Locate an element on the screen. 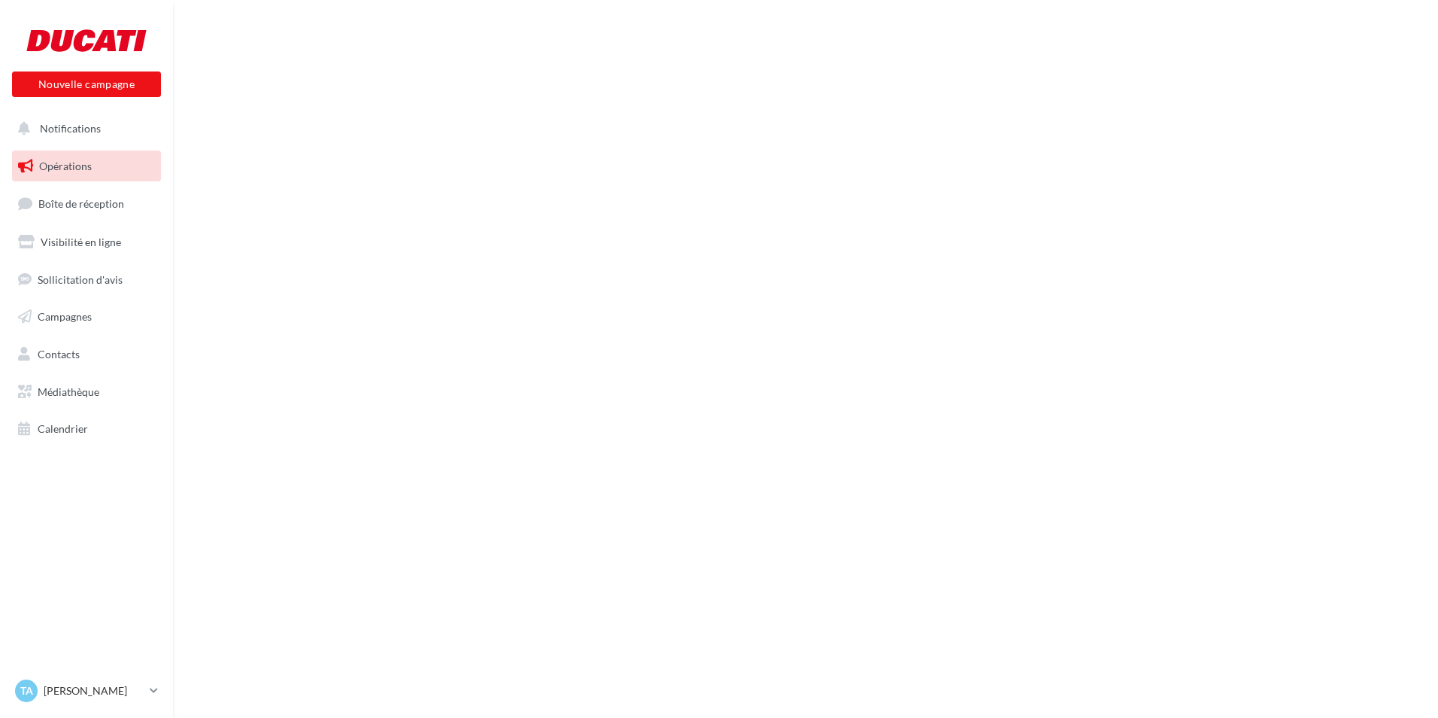 The width and height of the screenshot is (1438, 718). button: Nouvelle campagne is located at coordinates (87, 84).